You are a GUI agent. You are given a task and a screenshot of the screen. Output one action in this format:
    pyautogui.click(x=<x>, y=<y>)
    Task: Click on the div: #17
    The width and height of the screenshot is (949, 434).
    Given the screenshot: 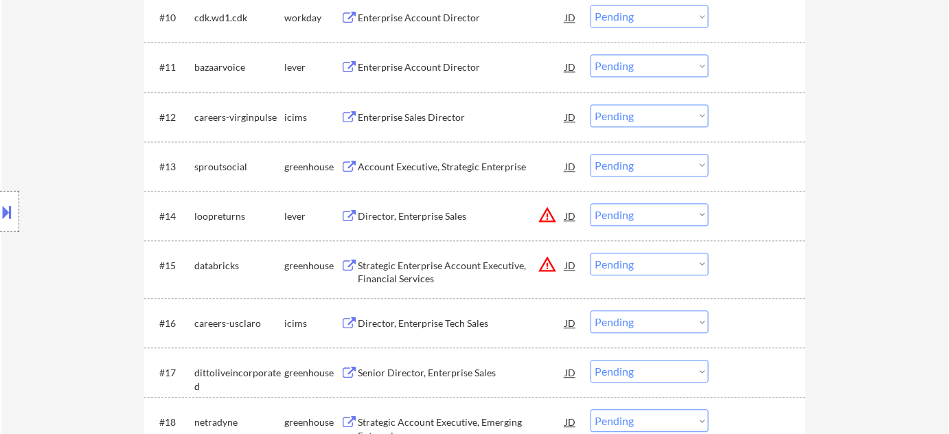 What is the action you would take?
    pyautogui.click(x=171, y=373)
    